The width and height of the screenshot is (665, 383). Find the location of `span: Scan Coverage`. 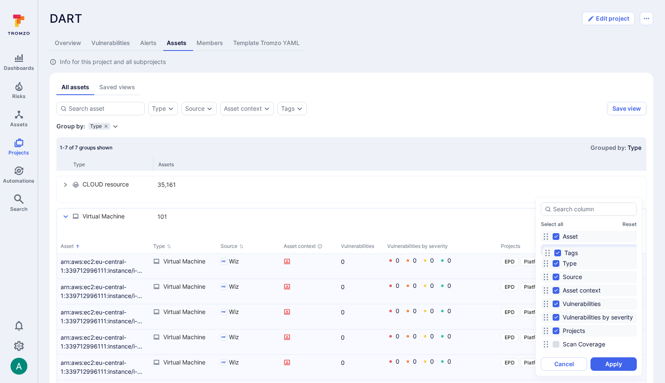

span: Scan Coverage is located at coordinates (584, 344).